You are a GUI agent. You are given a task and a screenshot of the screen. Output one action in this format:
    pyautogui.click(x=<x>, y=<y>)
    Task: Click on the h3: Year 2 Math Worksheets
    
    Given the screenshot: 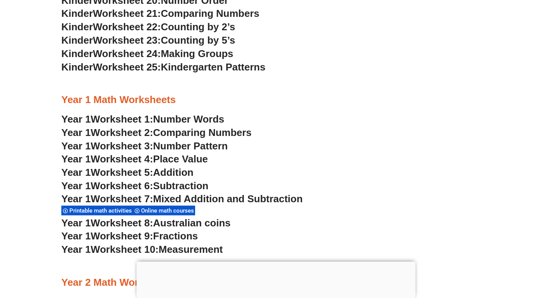 What is the action you would take?
    pyautogui.click(x=276, y=283)
    